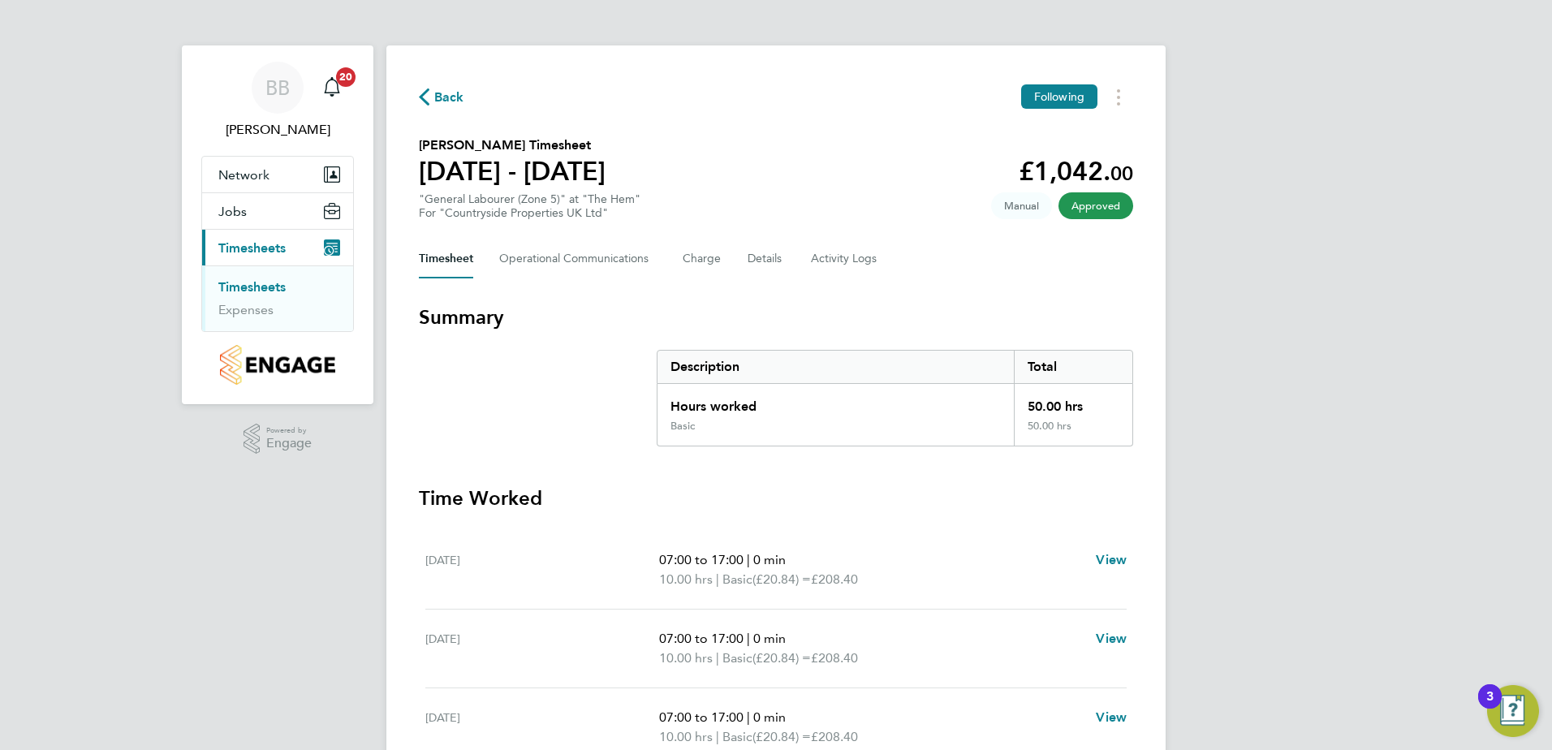  Describe the element at coordinates (776, 317) in the screenshot. I see `h3: Summary` at that location.